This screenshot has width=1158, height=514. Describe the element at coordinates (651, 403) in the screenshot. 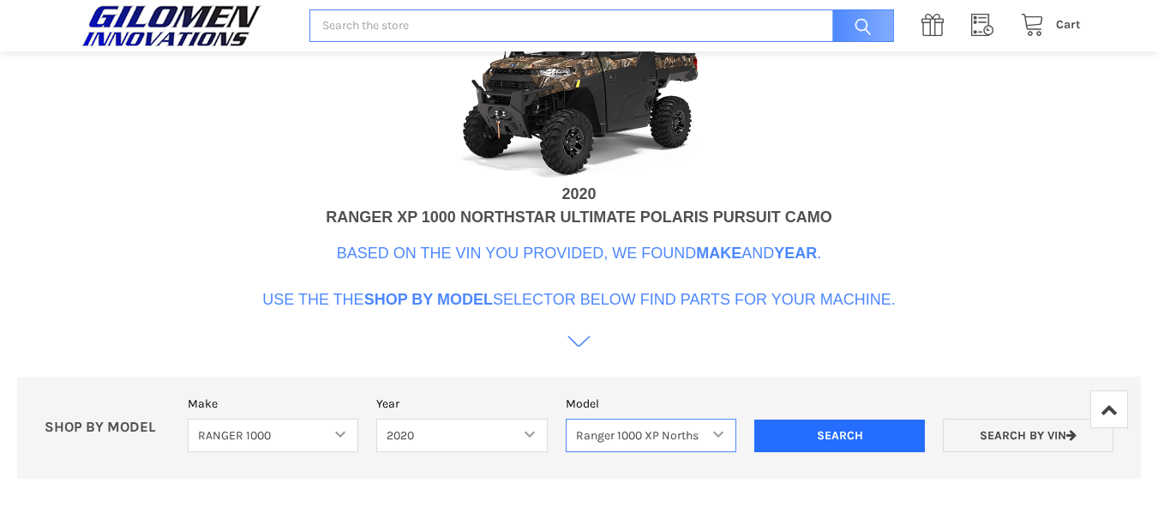

I see `label: Model` at that location.